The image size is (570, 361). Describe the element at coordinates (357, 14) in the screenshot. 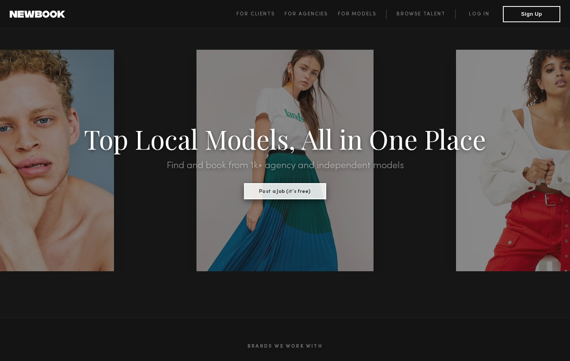

I see `span: For Models` at that location.